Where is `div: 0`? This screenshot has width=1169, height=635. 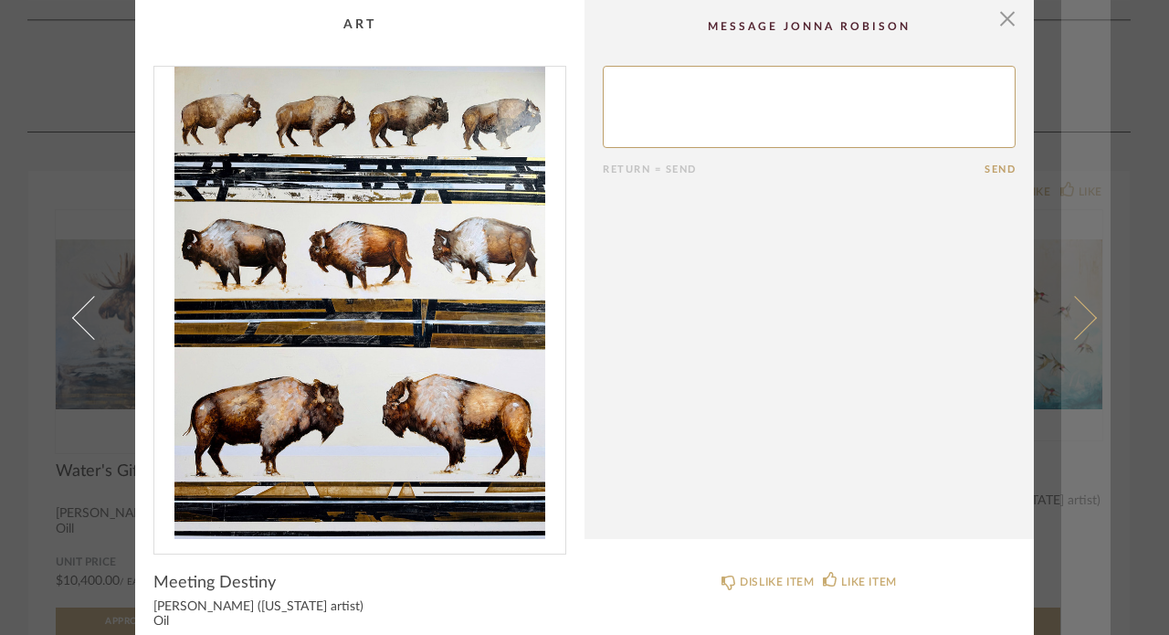
div: 0 is located at coordinates (360, 302).